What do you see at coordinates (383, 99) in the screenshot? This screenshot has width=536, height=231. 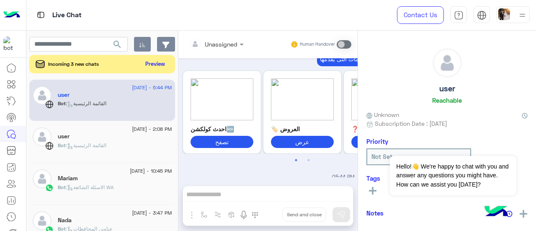 I see `img: 340937455_6285454831557332_4311153824925131613_n%20(1).png` at bounding box center [383, 99].